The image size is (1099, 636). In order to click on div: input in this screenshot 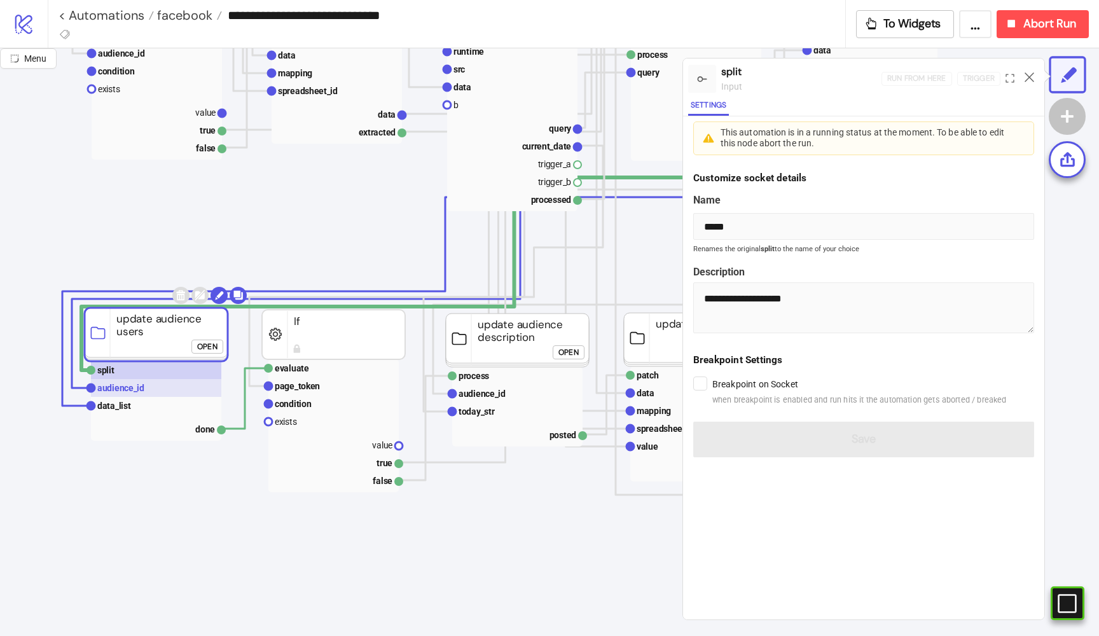, I will do `click(802, 87)`.